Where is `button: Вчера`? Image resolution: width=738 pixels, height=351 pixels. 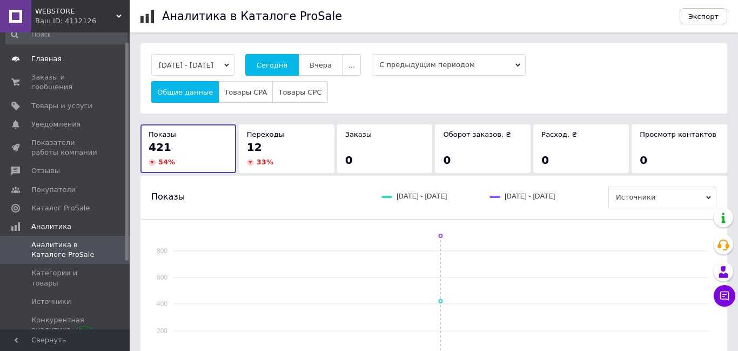
button: Вчера is located at coordinates (320, 65).